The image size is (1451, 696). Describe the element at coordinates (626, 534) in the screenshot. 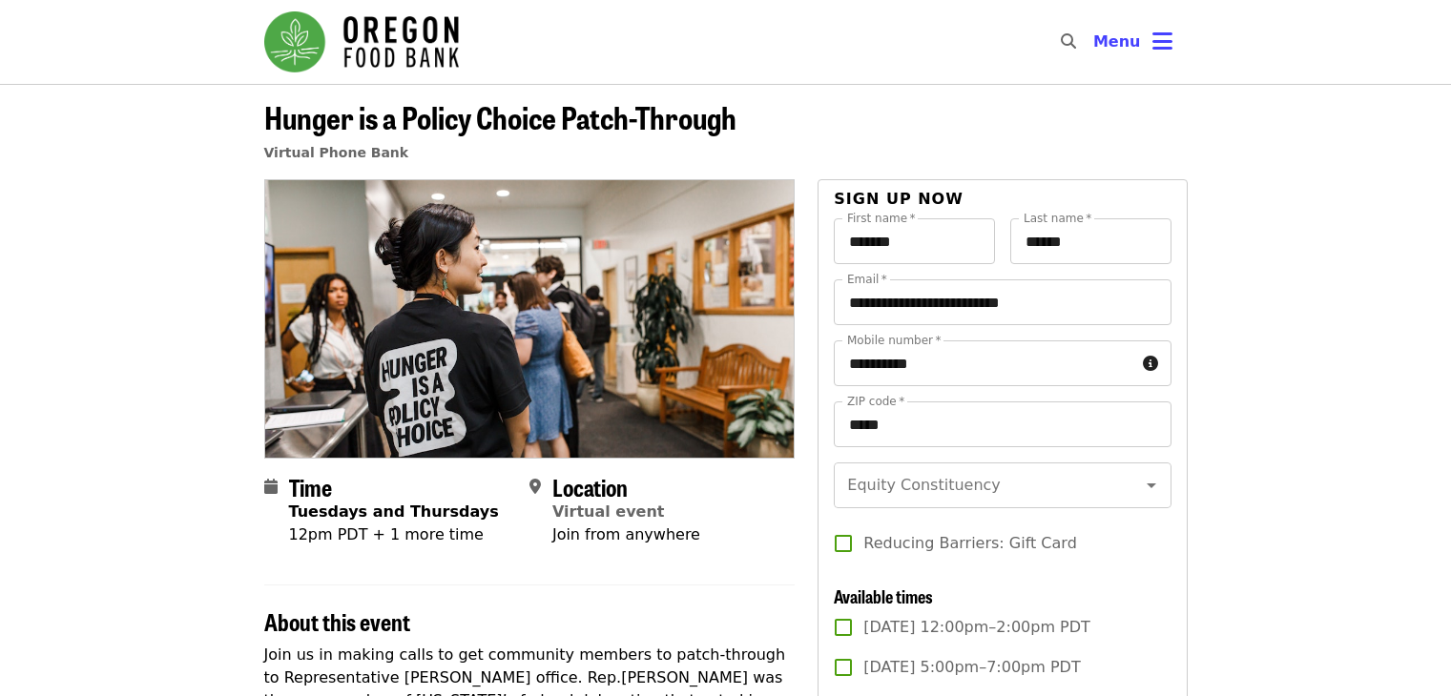

I see `span: Join from anywhere` at that location.